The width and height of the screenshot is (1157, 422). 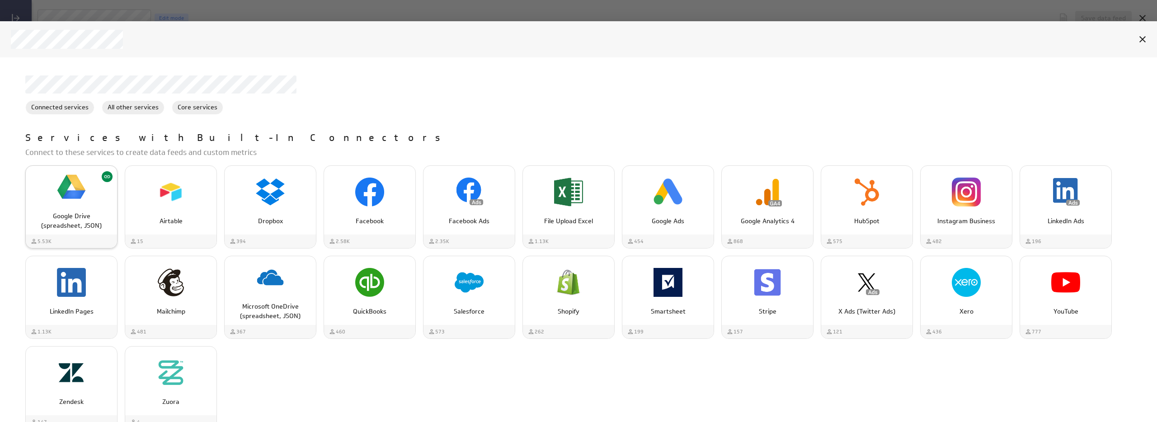 I want to click on span: 196, so click(x=1036, y=241).